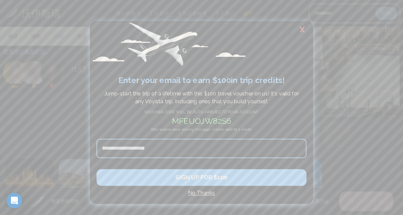  Describe the element at coordinates (201, 97) in the screenshot. I see `p: Jump-start the trip of a lifetime with this $ 100 travel voucher on us! It's valid for any Voyist...` at that location.